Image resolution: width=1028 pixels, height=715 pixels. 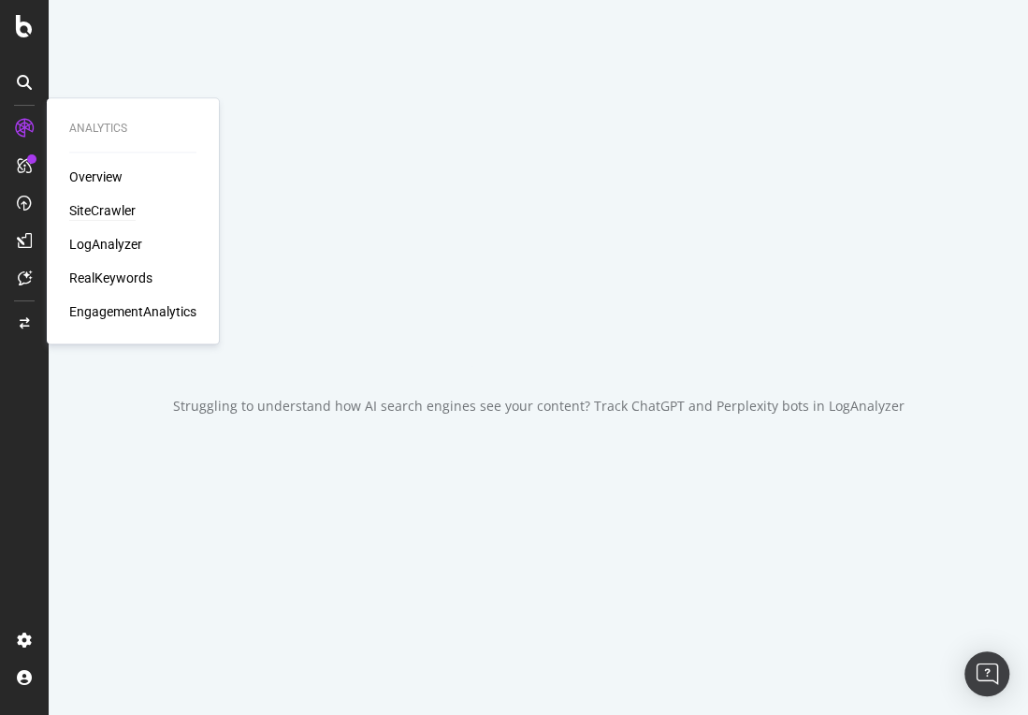 What do you see at coordinates (539, 333) in the screenshot?
I see `div: animation` at bounding box center [539, 333].